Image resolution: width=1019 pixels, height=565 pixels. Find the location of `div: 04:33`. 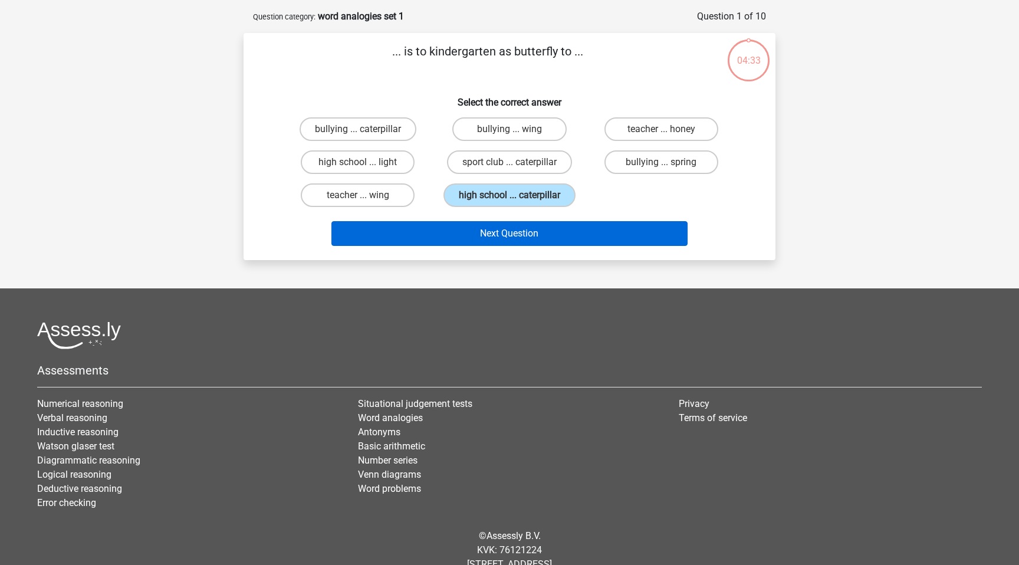

div: 04:33 is located at coordinates (748, 53).